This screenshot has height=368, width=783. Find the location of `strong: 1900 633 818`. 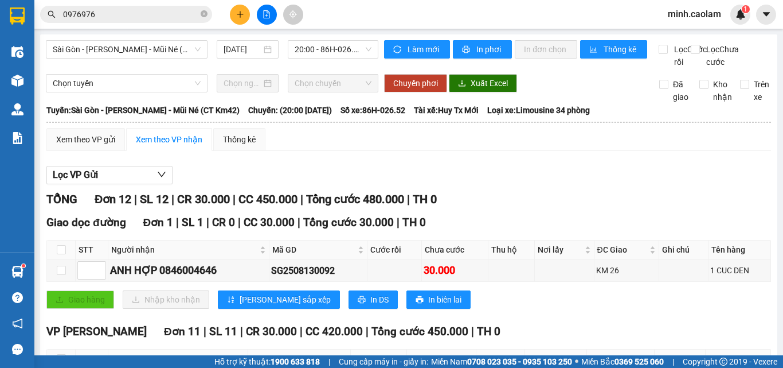

strong: 1900 633 818 is located at coordinates (295, 361).